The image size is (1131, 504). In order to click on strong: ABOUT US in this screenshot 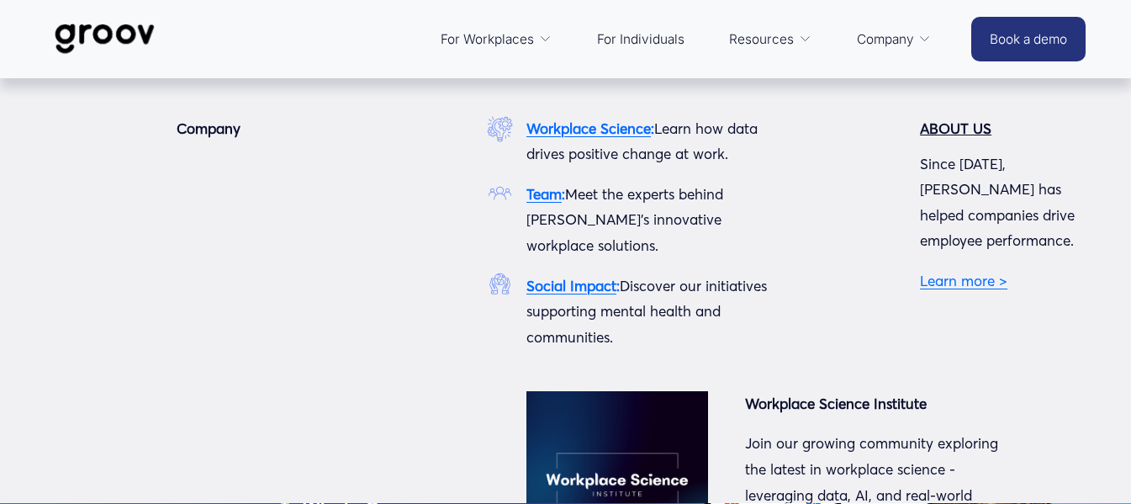, I will do `click(955, 128)`.